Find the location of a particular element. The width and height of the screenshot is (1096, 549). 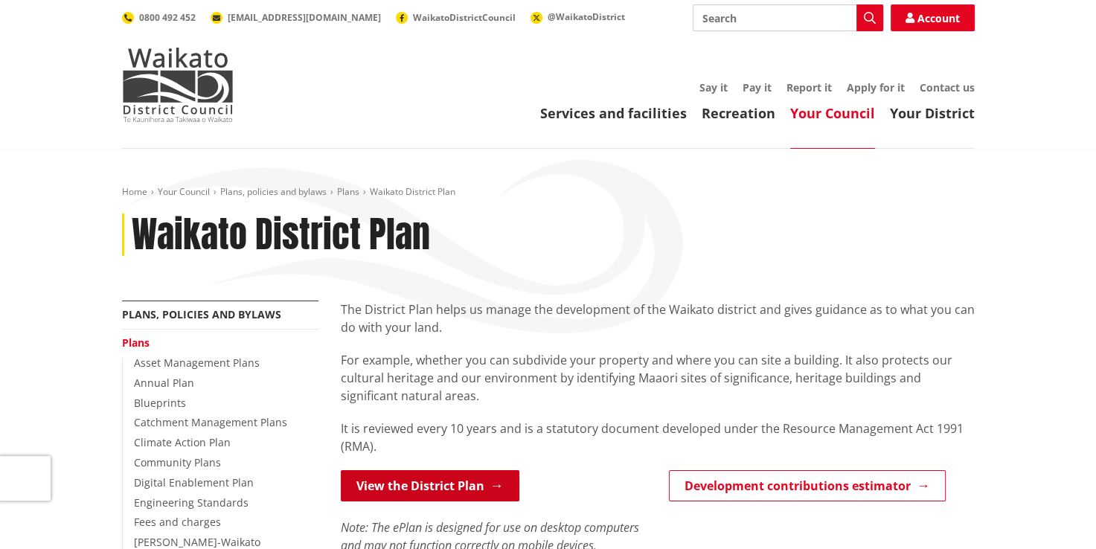

a: Annual Plan is located at coordinates (164, 382).